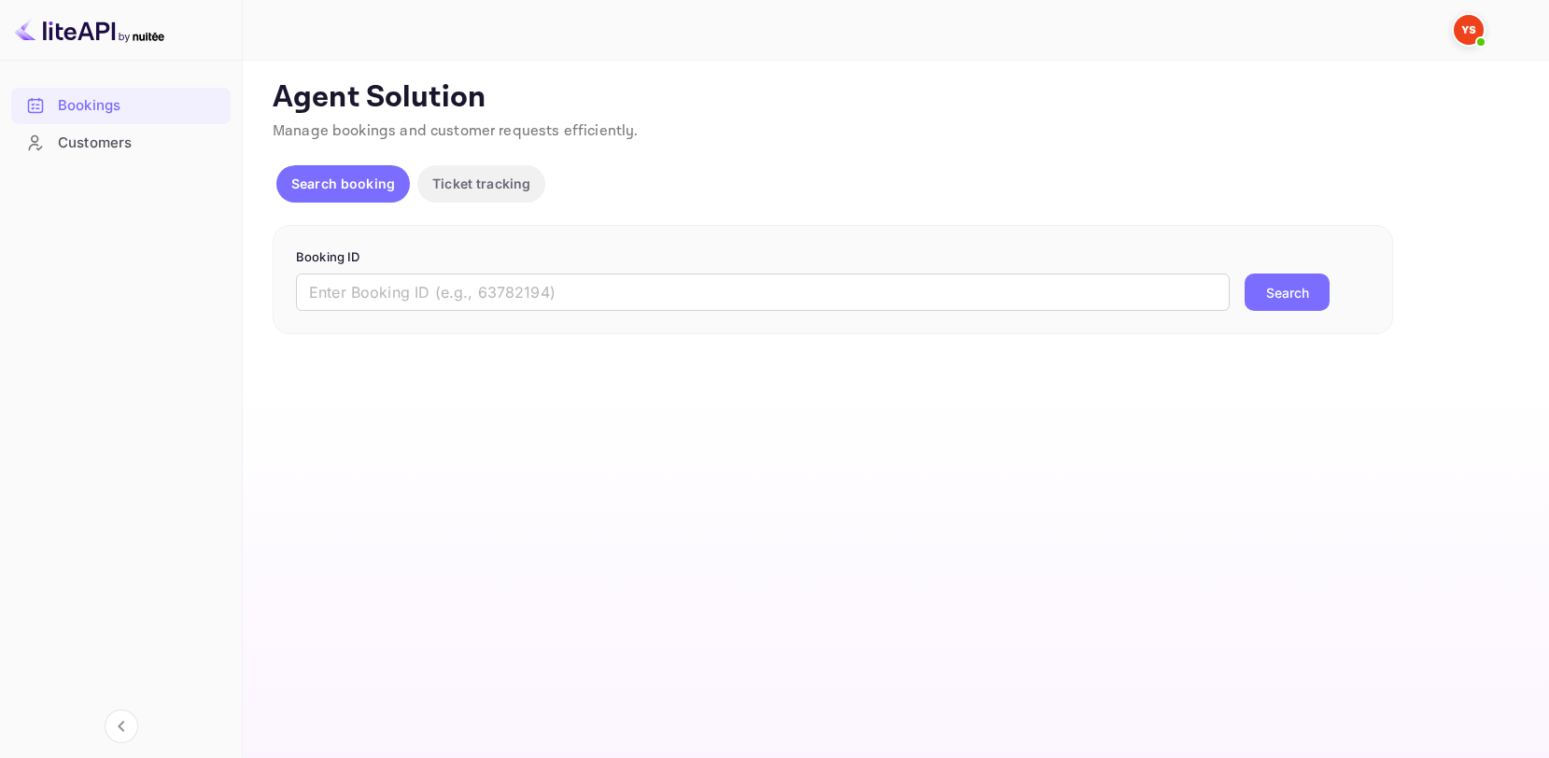 Image resolution: width=1549 pixels, height=758 pixels. I want to click on p: Search booking, so click(343, 183).